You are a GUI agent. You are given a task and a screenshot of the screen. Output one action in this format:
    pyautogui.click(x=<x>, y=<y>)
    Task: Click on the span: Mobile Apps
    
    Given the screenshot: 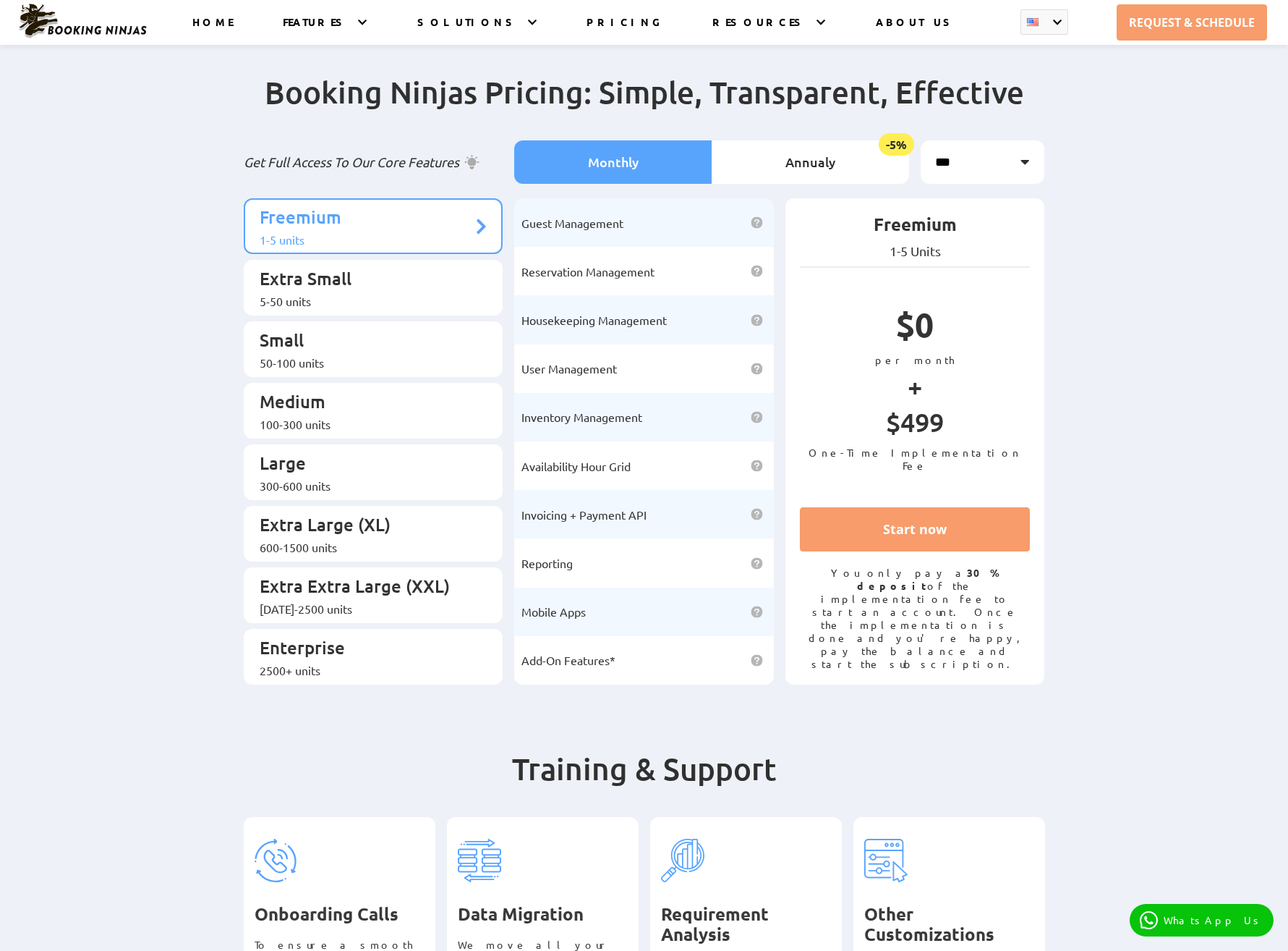 What is the action you would take?
    pyautogui.click(x=553, y=611)
    